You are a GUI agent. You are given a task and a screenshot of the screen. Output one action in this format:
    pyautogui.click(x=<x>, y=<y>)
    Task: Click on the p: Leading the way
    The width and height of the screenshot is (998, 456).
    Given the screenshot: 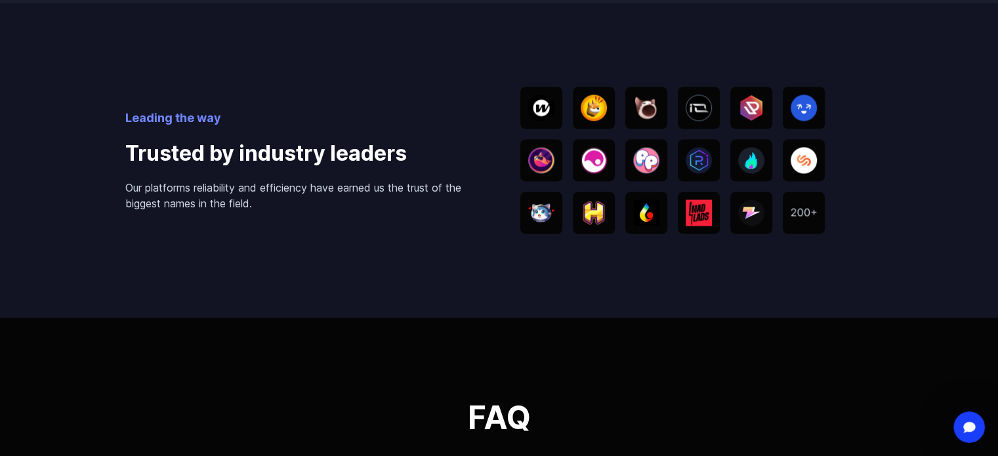 What is the action you would take?
    pyautogui.click(x=302, y=118)
    